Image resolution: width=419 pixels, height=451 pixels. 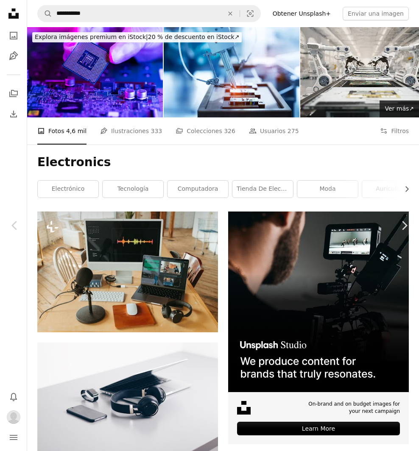 I want to click on img: Avatar del usuario Farlie Orna, so click(x=14, y=417).